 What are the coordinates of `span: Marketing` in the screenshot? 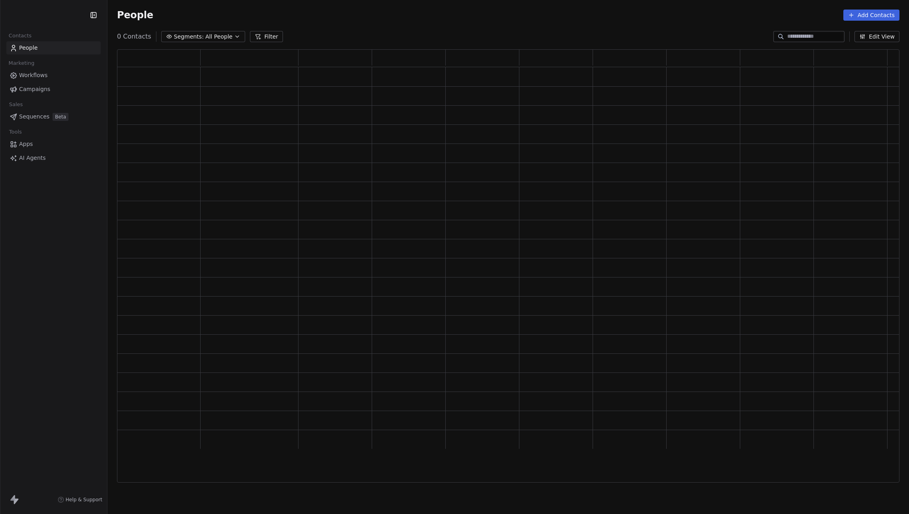 It's located at (21, 63).